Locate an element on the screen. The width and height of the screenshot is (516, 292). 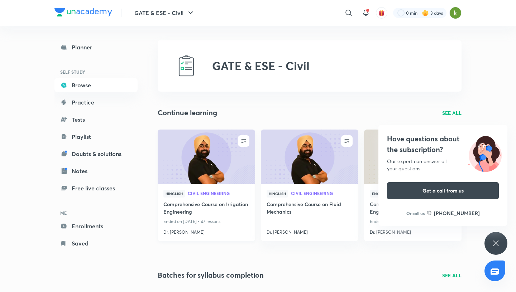
a: Doubts & solutions is located at coordinates (96, 154).